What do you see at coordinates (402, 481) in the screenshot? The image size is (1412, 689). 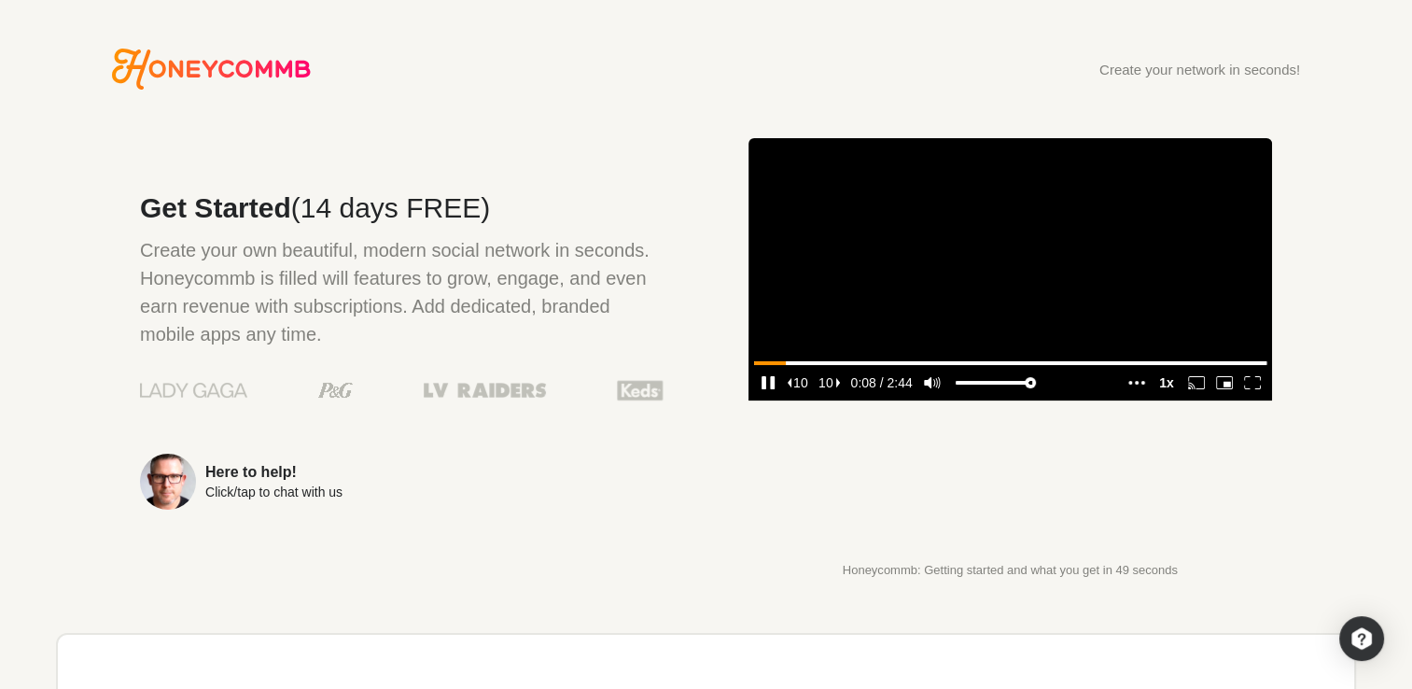 I see `a: Here to help!Click/tap to chat with us` at bounding box center [402, 481].